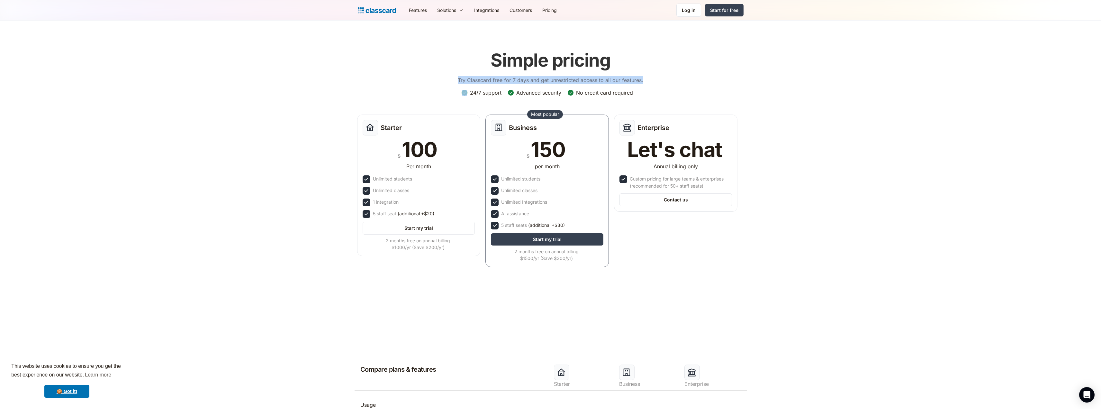 This screenshot has width=1101, height=409. I want to click on div: cookieconsent, so click(67, 380).